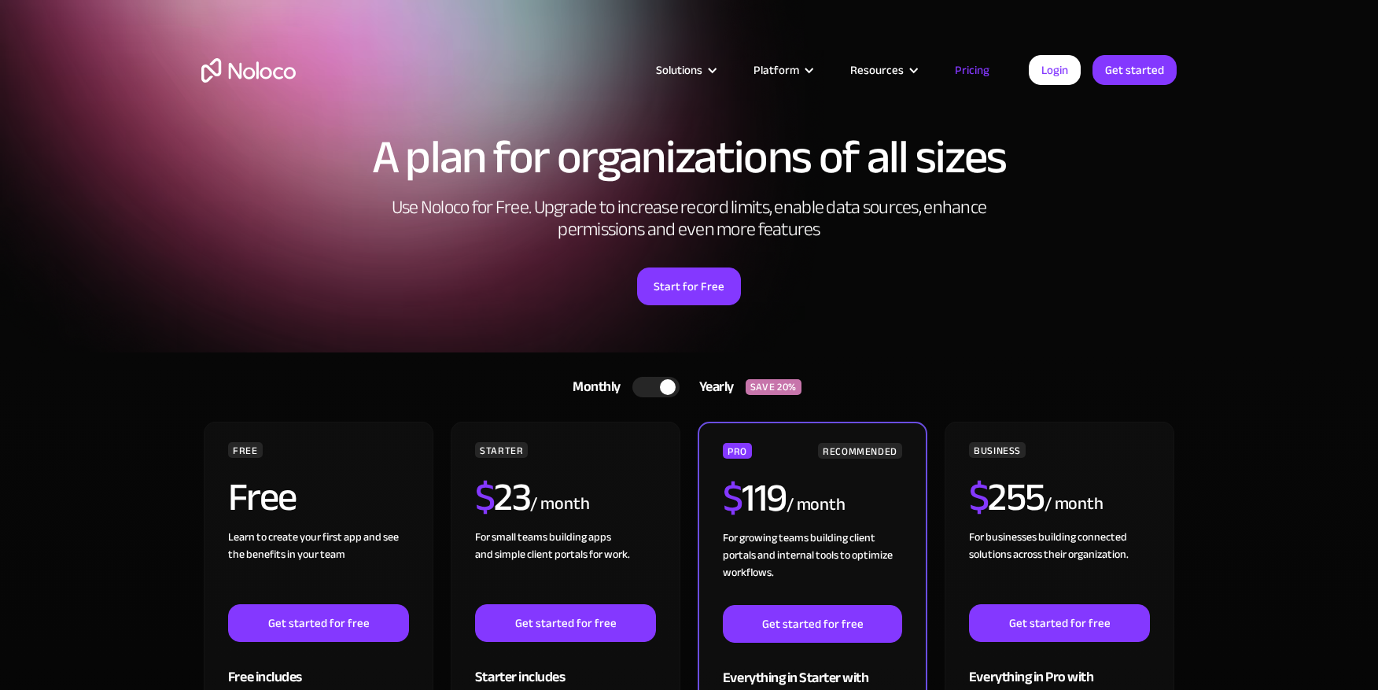  I want to click on div: STARTER, so click(501, 450).